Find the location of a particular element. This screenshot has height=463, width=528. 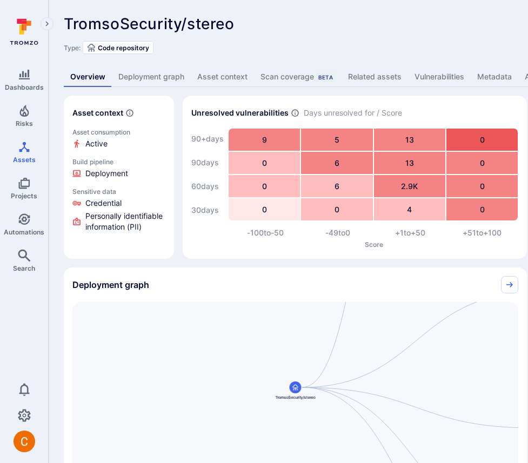

div: +51 to +100 is located at coordinates (482, 233).